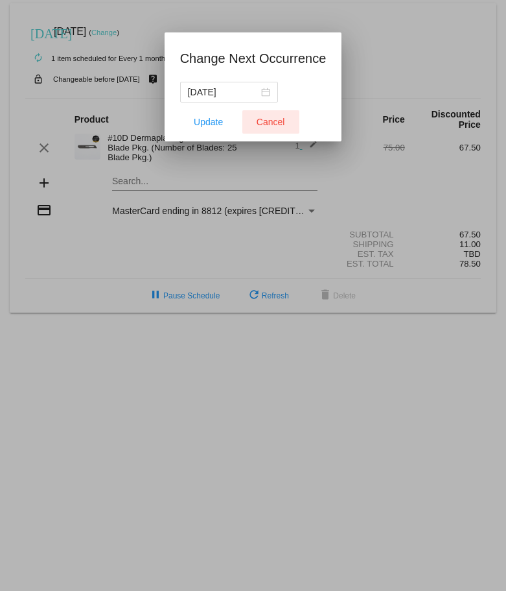 The image size is (506, 591). I want to click on span: Update, so click(208, 122).